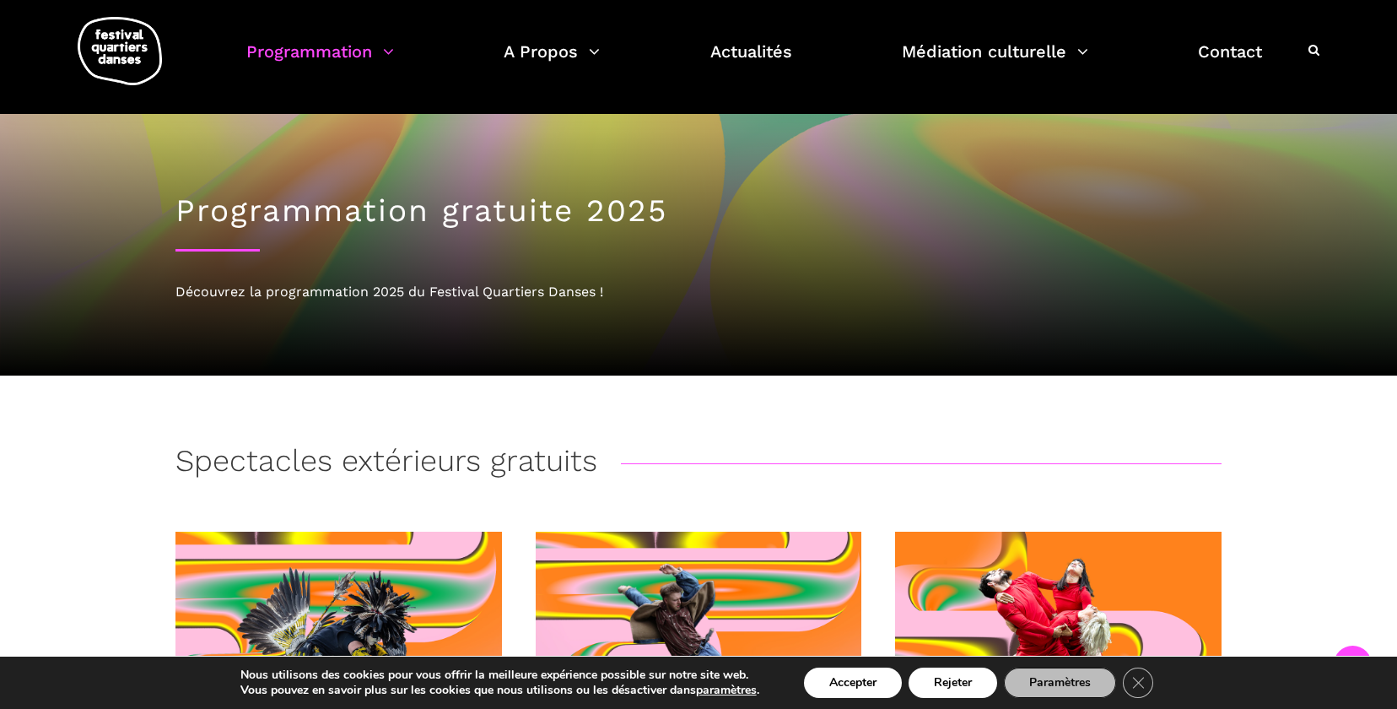 This screenshot has height=709, width=1397. What do you see at coordinates (1060, 683) in the screenshot?
I see `button: Paramètres` at bounding box center [1060, 683].